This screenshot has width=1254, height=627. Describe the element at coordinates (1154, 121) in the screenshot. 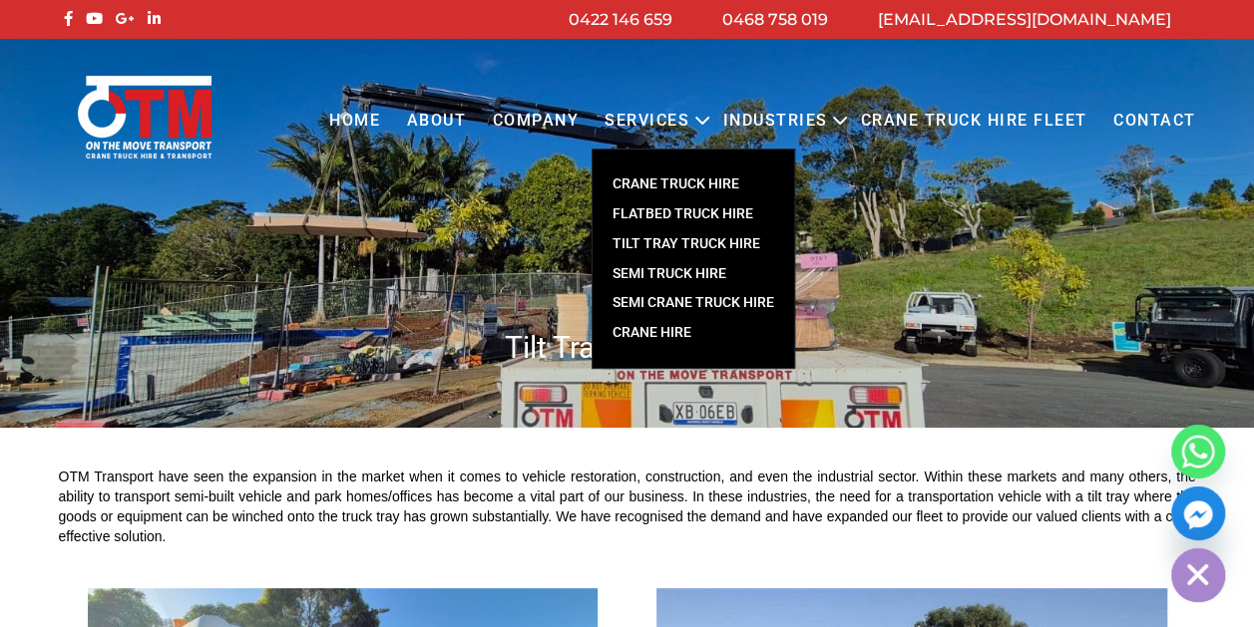

I see `a: Contact` at that location.